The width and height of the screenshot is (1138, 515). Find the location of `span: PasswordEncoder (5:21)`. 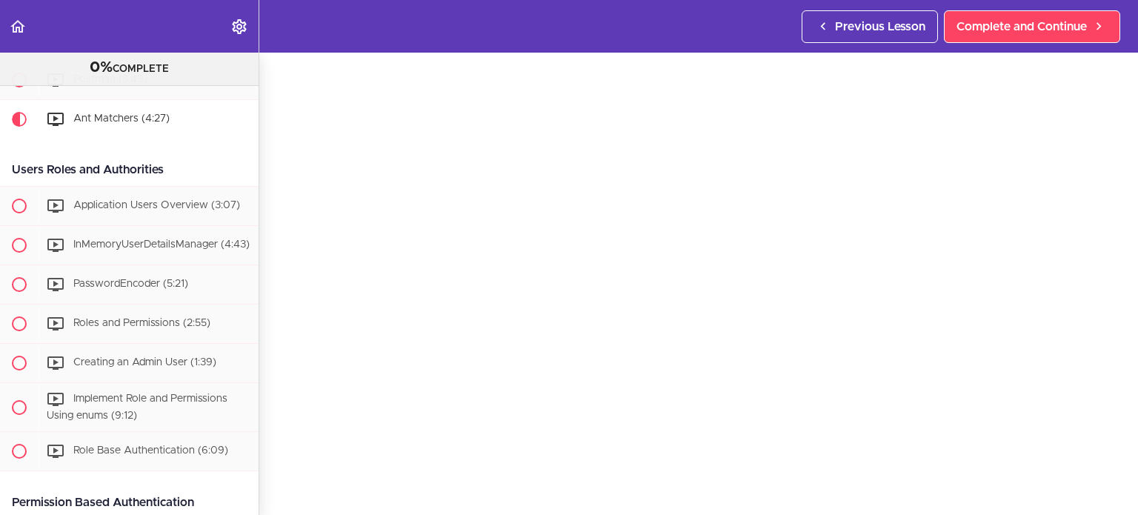

span: PasswordEncoder (5:21) is located at coordinates (130, 284).